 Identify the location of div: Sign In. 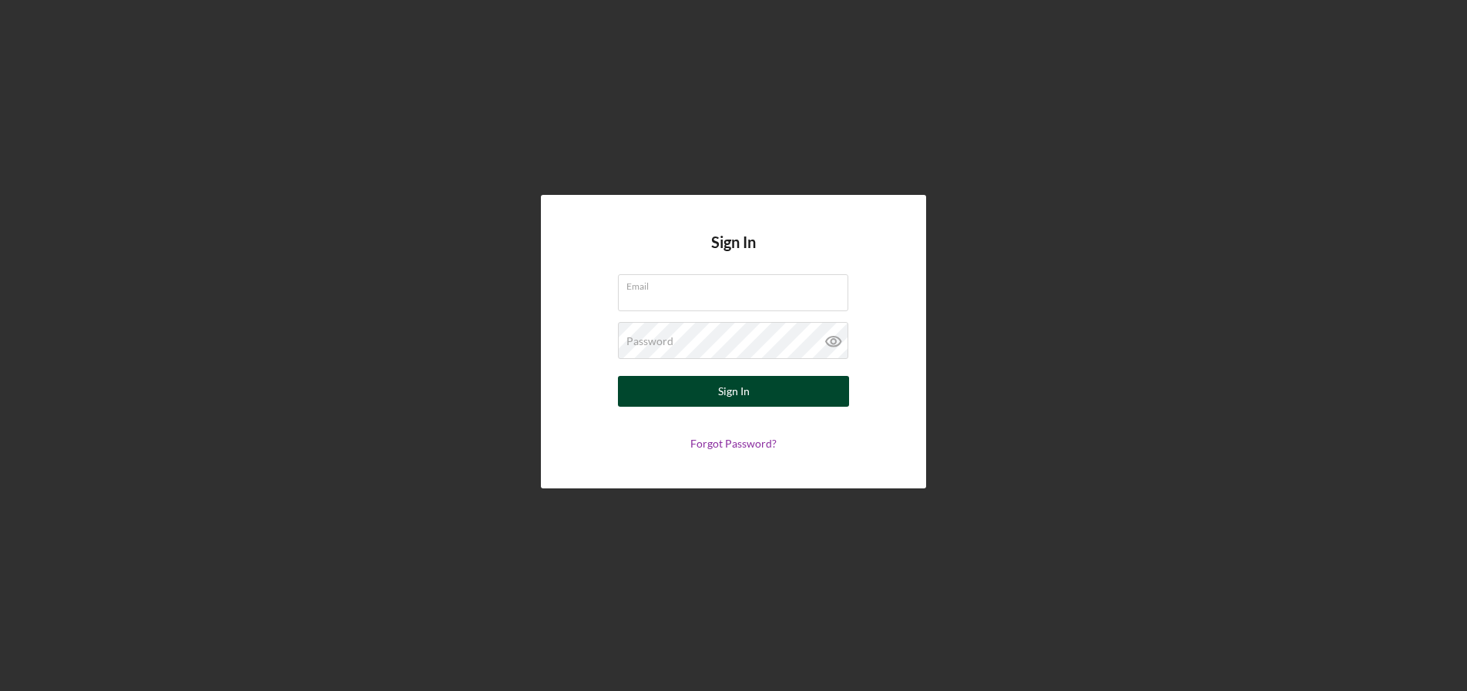
(734, 391).